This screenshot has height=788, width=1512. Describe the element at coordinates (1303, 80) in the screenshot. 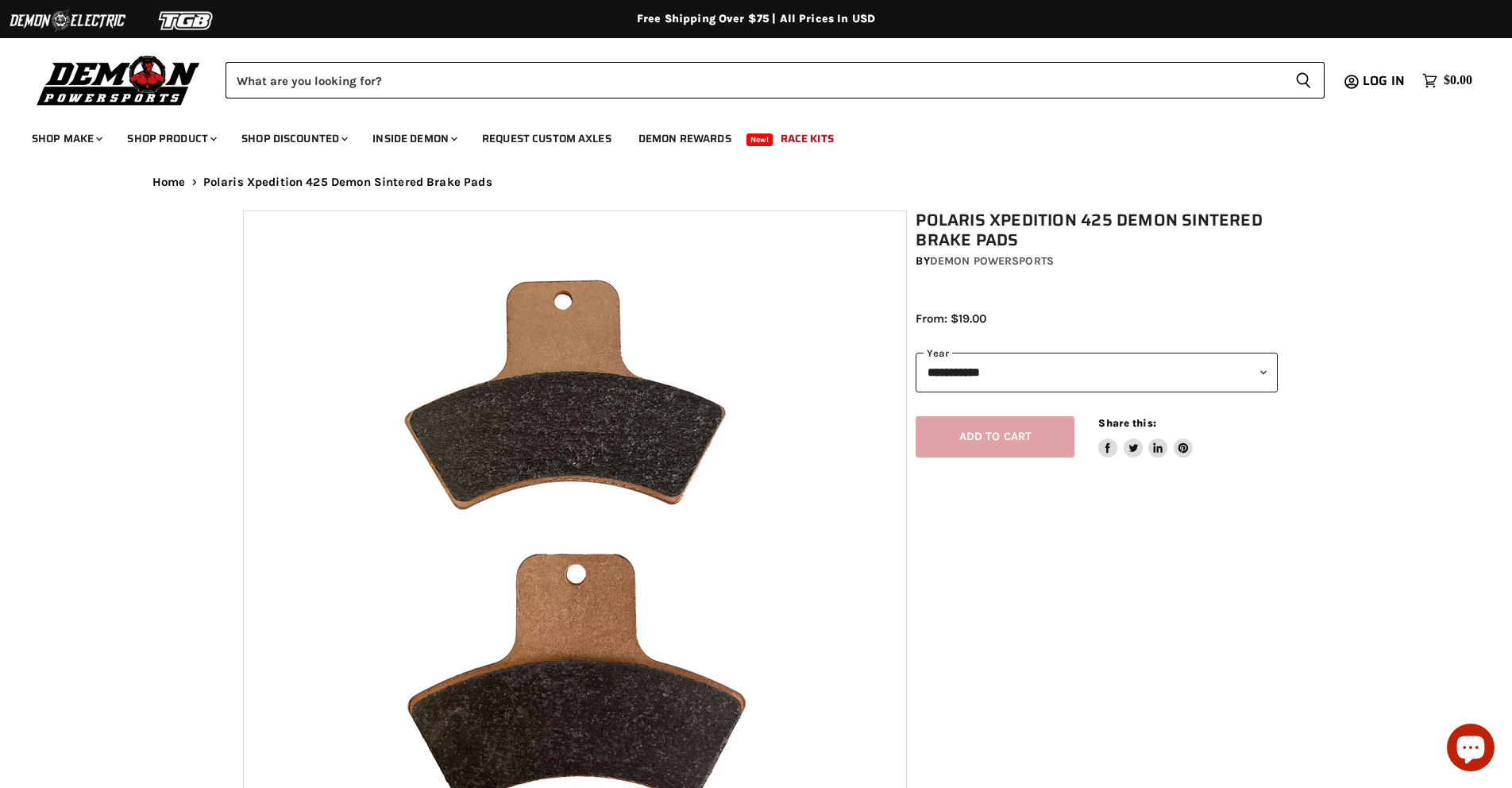

I see `button: Search` at that location.